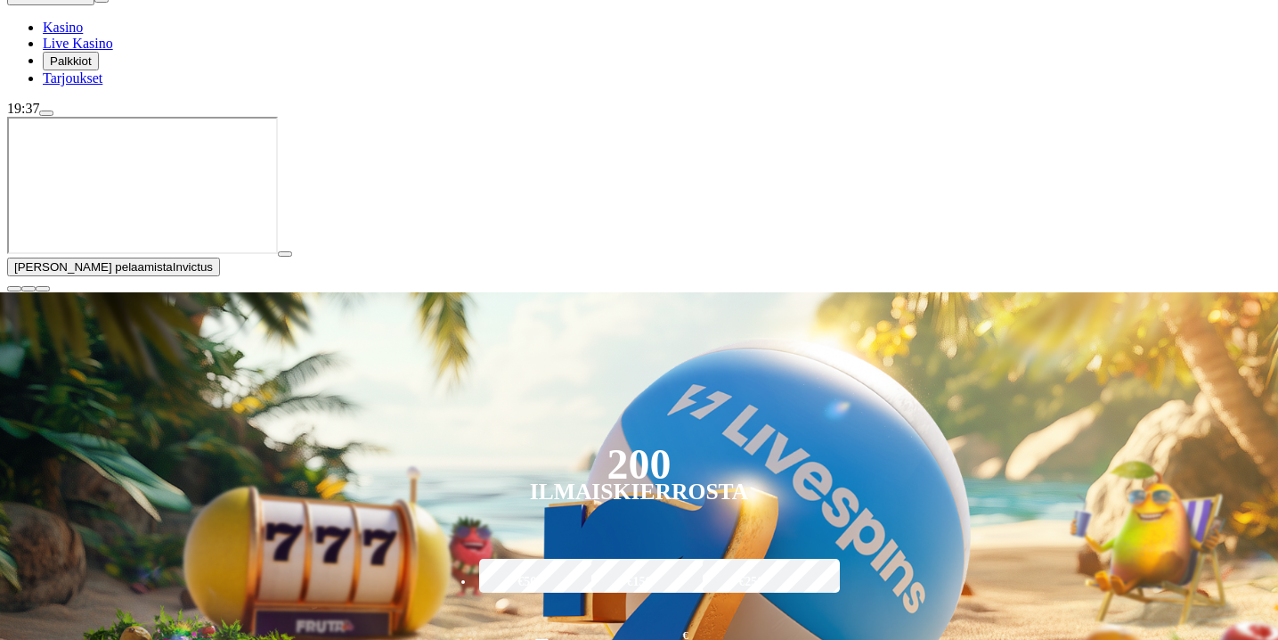  Describe the element at coordinates (639, 464) in the screenshot. I see `div: 200` at that location.